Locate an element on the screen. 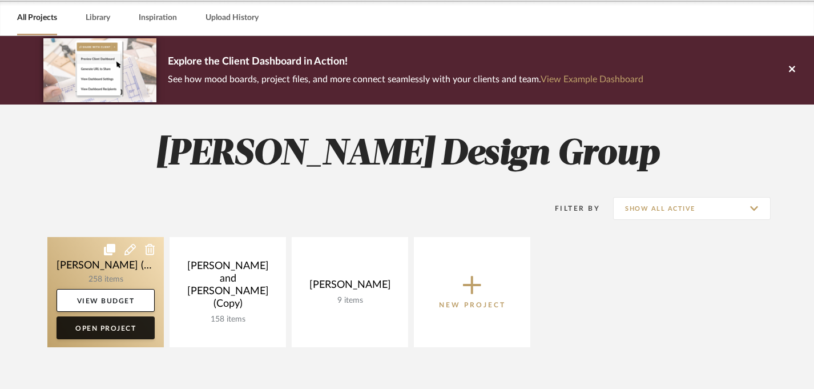 The image size is (814, 389). a: View Example Dashboard is located at coordinates (592, 79).